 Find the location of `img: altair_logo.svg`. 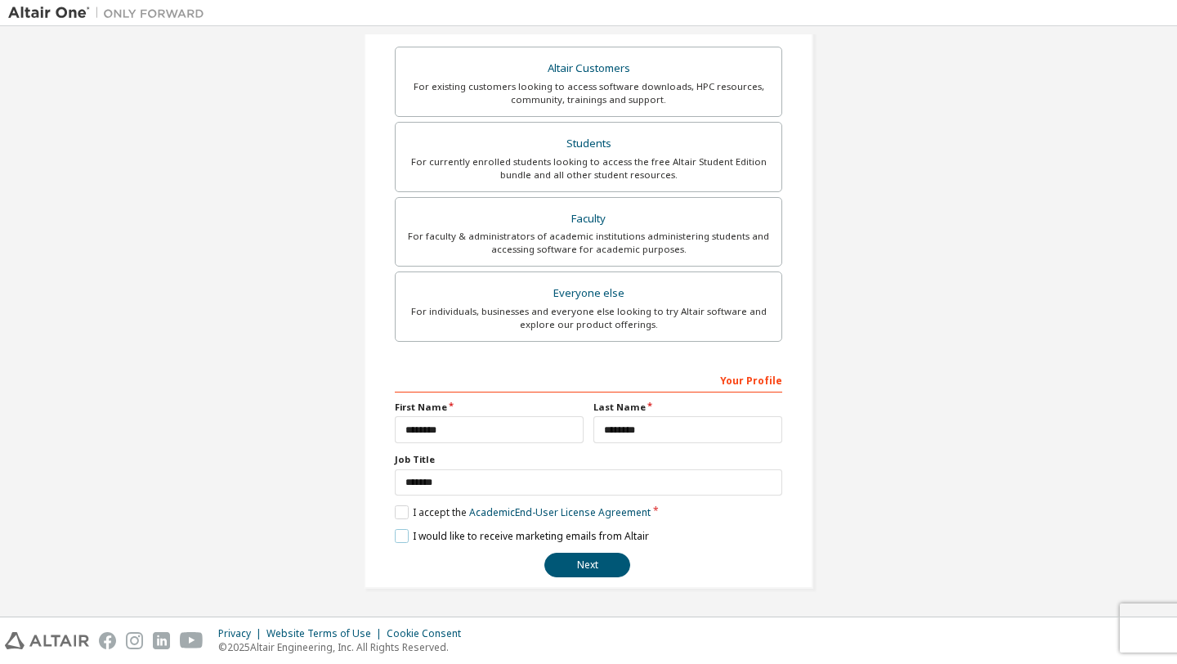

img: altair_logo.svg is located at coordinates (47, 640).